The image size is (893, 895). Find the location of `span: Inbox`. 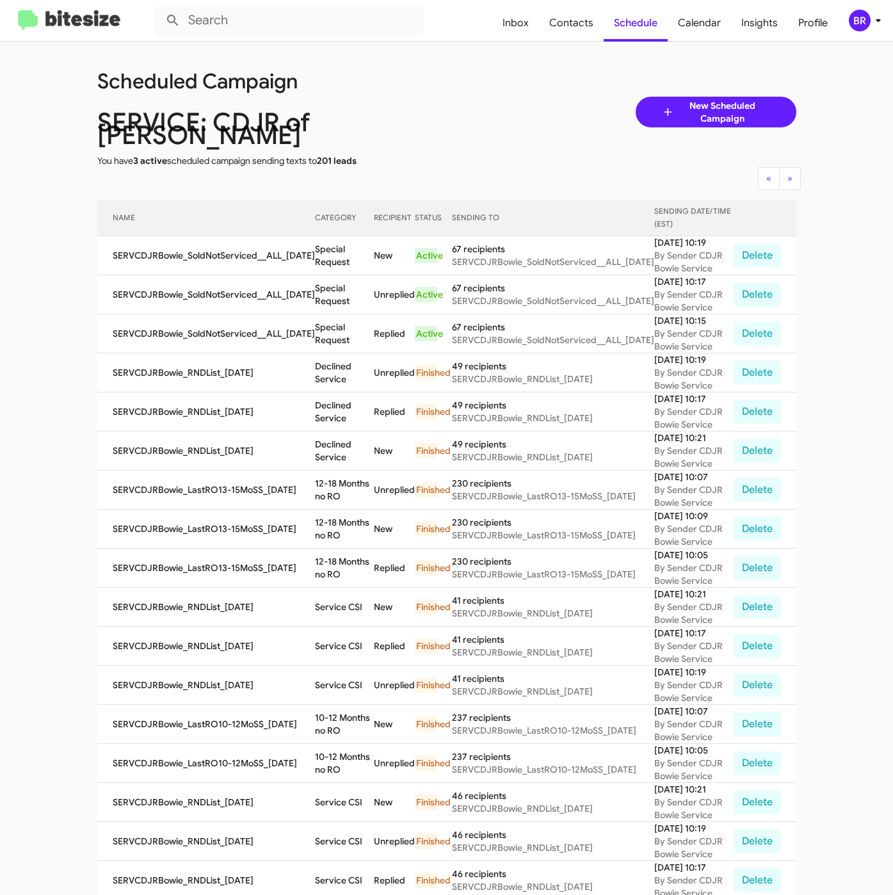

span: Inbox is located at coordinates (515, 23).